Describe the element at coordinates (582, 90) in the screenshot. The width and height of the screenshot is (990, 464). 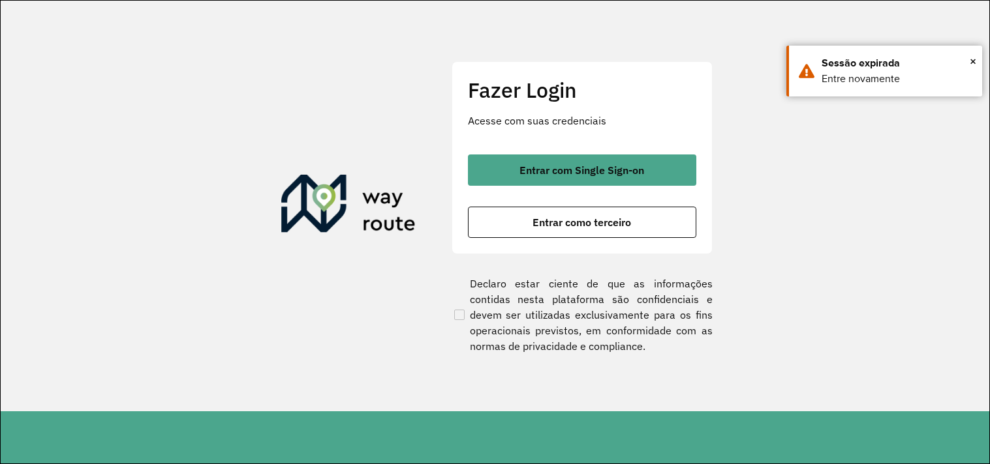
I see `h2: Fazer Login` at that location.